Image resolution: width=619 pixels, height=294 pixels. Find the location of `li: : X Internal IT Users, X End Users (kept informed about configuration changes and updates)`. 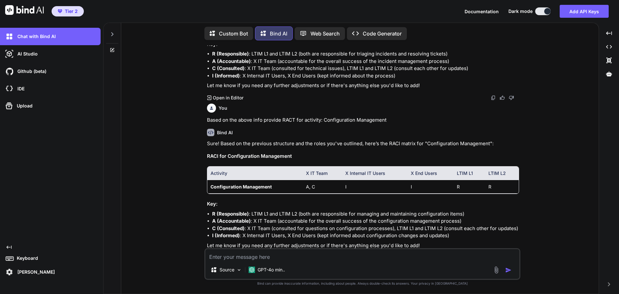

li: : X Internal IT Users, X End Users (kept informed about configuration changes and updates) is located at coordinates (366, 235).